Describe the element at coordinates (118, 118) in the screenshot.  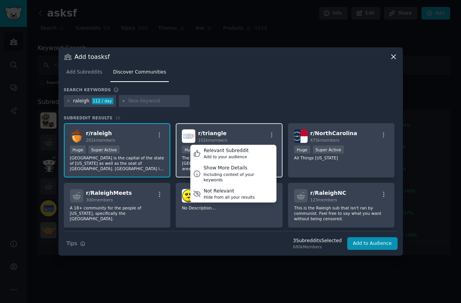
I see `span: 16` at that location.